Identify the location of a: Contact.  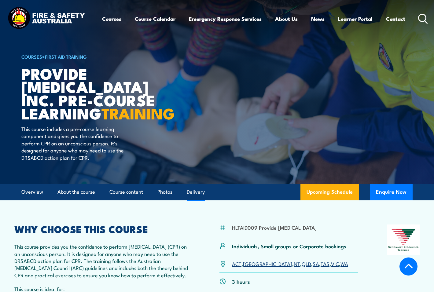
(396, 19).